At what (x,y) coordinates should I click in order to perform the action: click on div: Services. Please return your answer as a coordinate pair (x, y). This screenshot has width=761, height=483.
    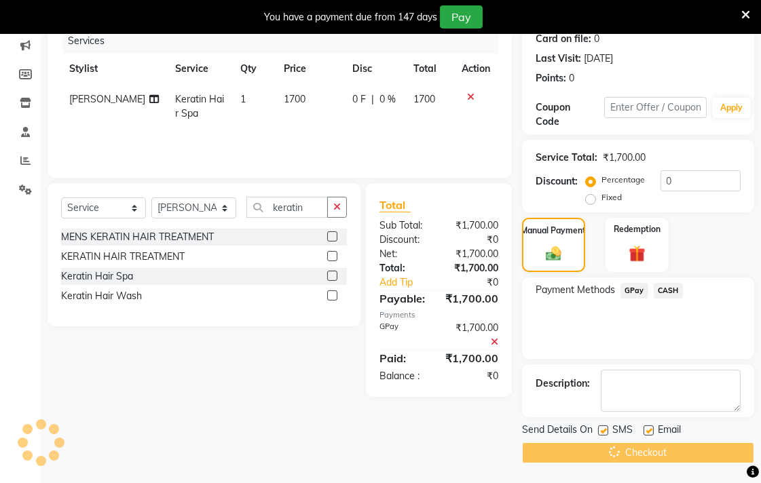
    Looking at the image, I should click on (285, 41).